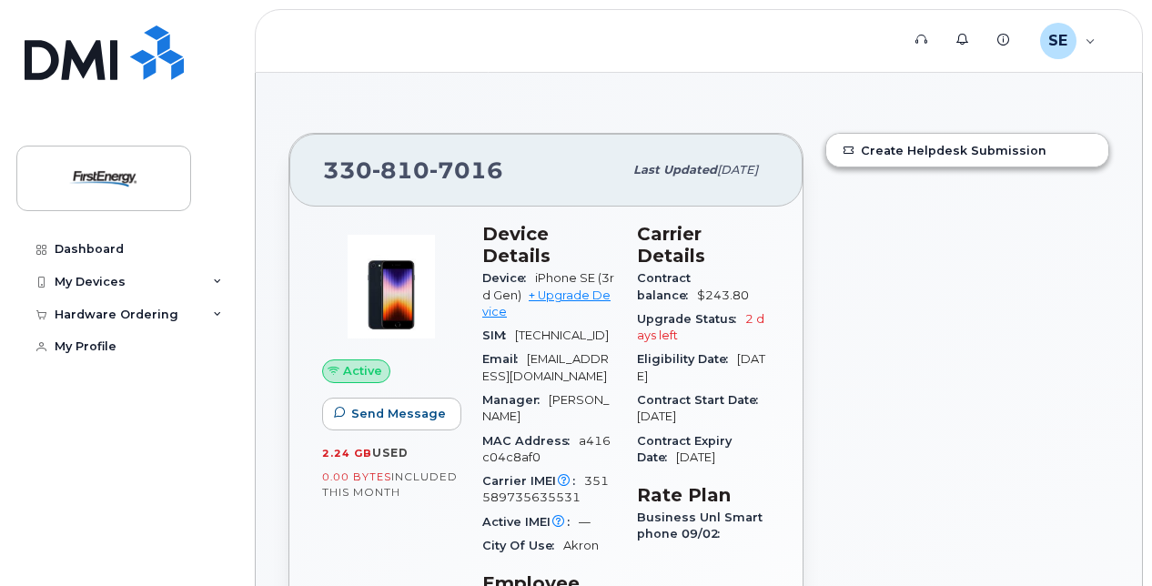  What do you see at coordinates (548, 286) in the screenshot?
I see `span: iPhone SE (3rd Gen)` at bounding box center [548, 286].